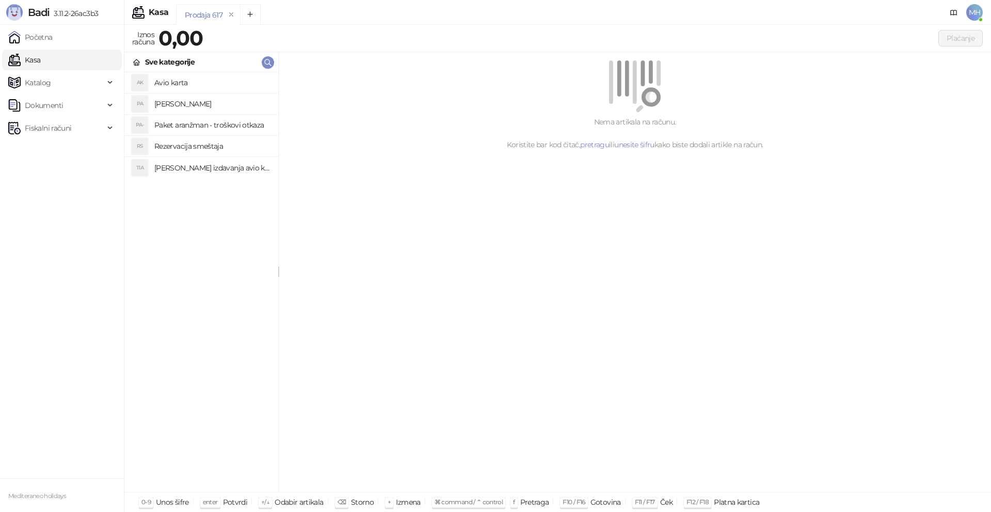 This screenshot has width=991, height=512. What do you see at coordinates (250, 14) in the screenshot?
I see `button: Add tab` at bounding box center [250, 14].